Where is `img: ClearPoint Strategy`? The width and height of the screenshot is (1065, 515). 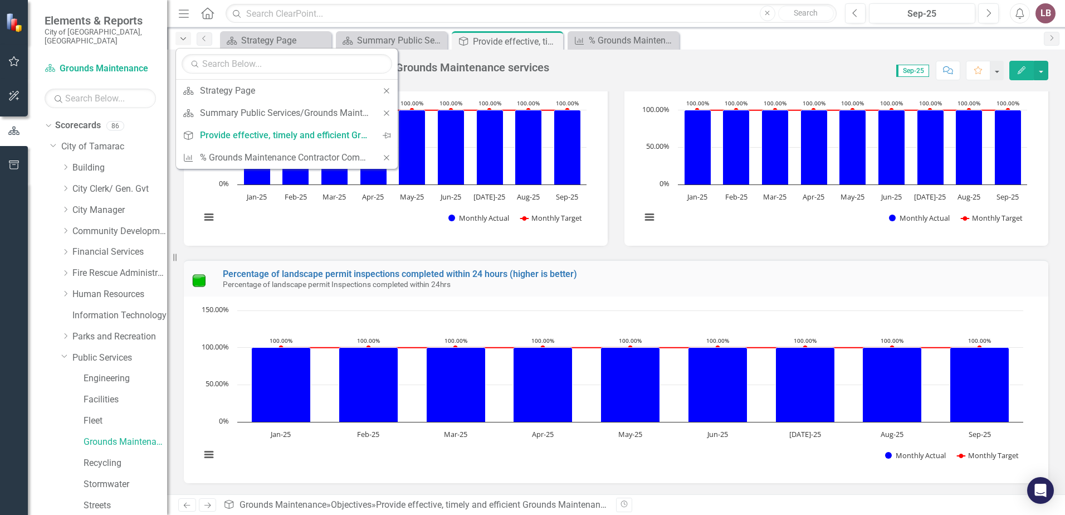 img: ClearPoint Strategy is located at coordinates (15, 22).